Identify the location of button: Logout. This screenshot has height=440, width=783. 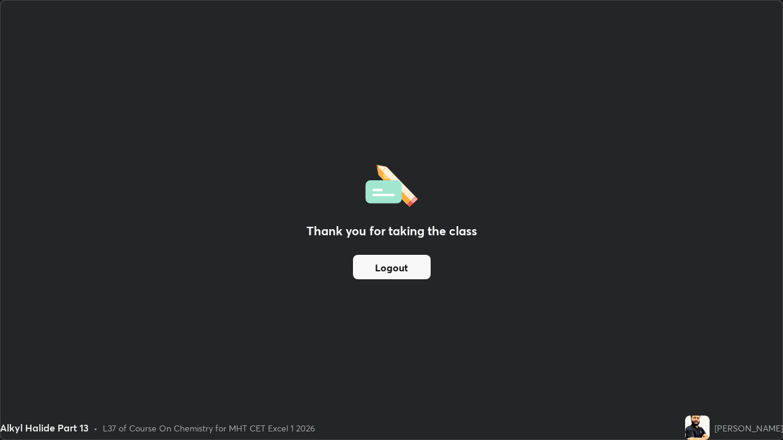
(391, 267).